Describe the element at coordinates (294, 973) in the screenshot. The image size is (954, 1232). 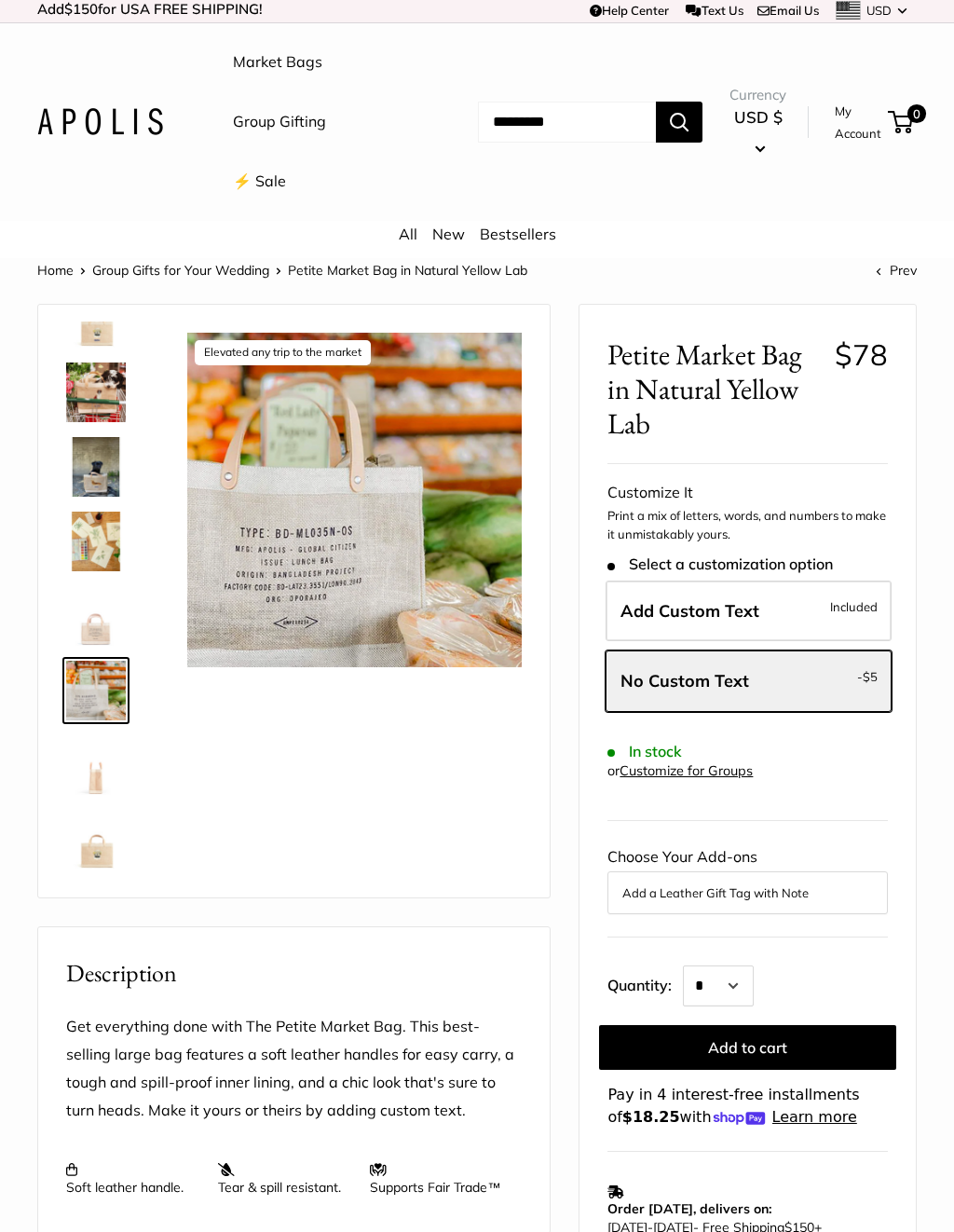
I see `h2: Description` at that location.